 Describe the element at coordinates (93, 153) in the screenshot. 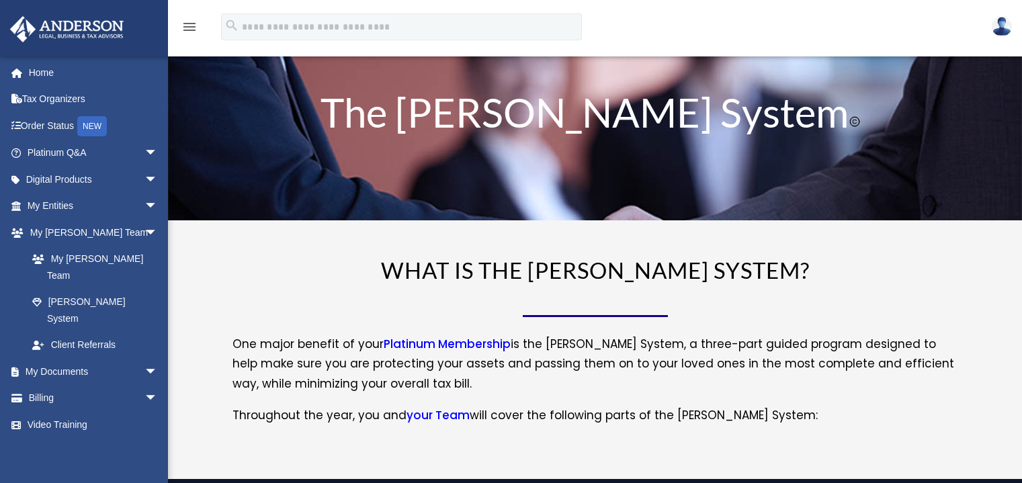

I see `a: Platinum Q&Aarrow_drop_down` at that location.